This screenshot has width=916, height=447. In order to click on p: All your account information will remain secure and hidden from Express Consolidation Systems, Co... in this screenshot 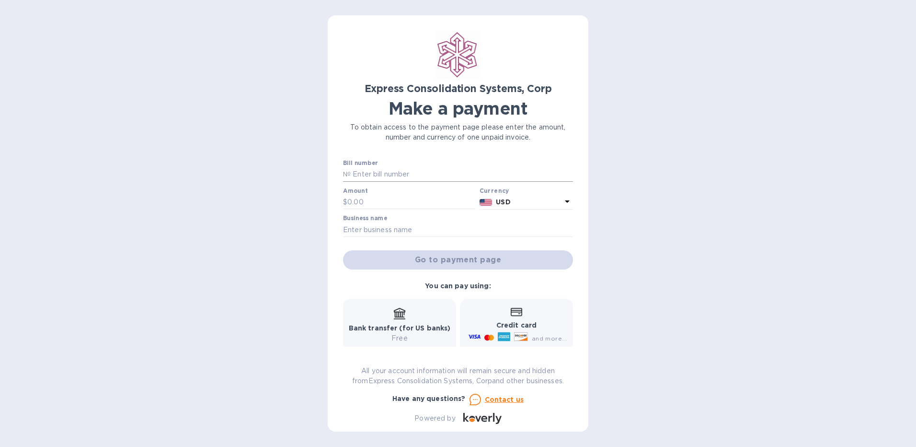, I will do `click(458, 376)`.